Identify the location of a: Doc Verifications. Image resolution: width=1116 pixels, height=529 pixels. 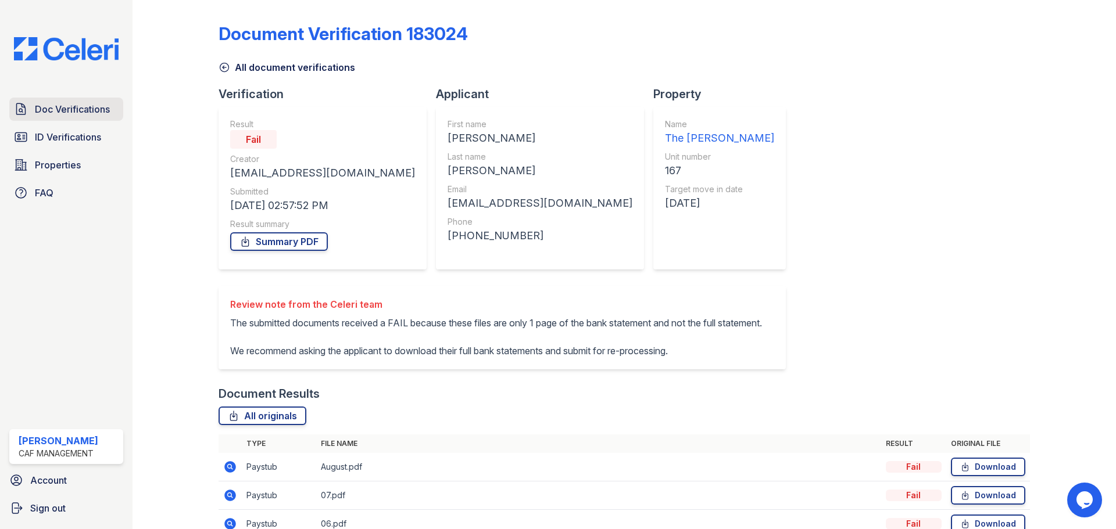
(66, 109).